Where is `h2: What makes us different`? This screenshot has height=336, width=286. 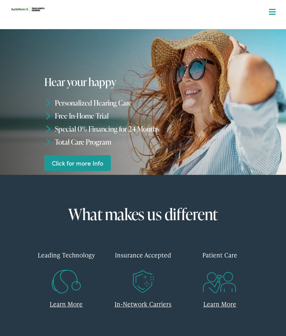 h2: What makes us different is located at coordinates (143, 214).